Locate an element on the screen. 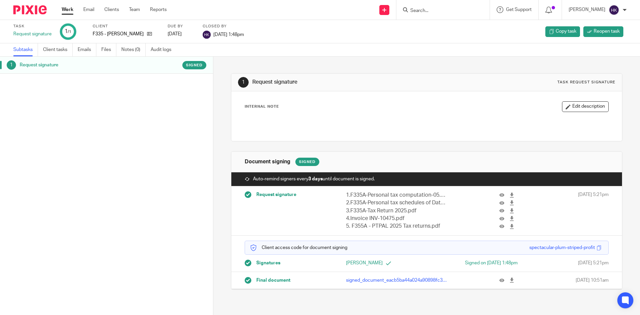 This screenshot has width=640, height=315. a: Notes (0) is located at coordinates (133, 50).